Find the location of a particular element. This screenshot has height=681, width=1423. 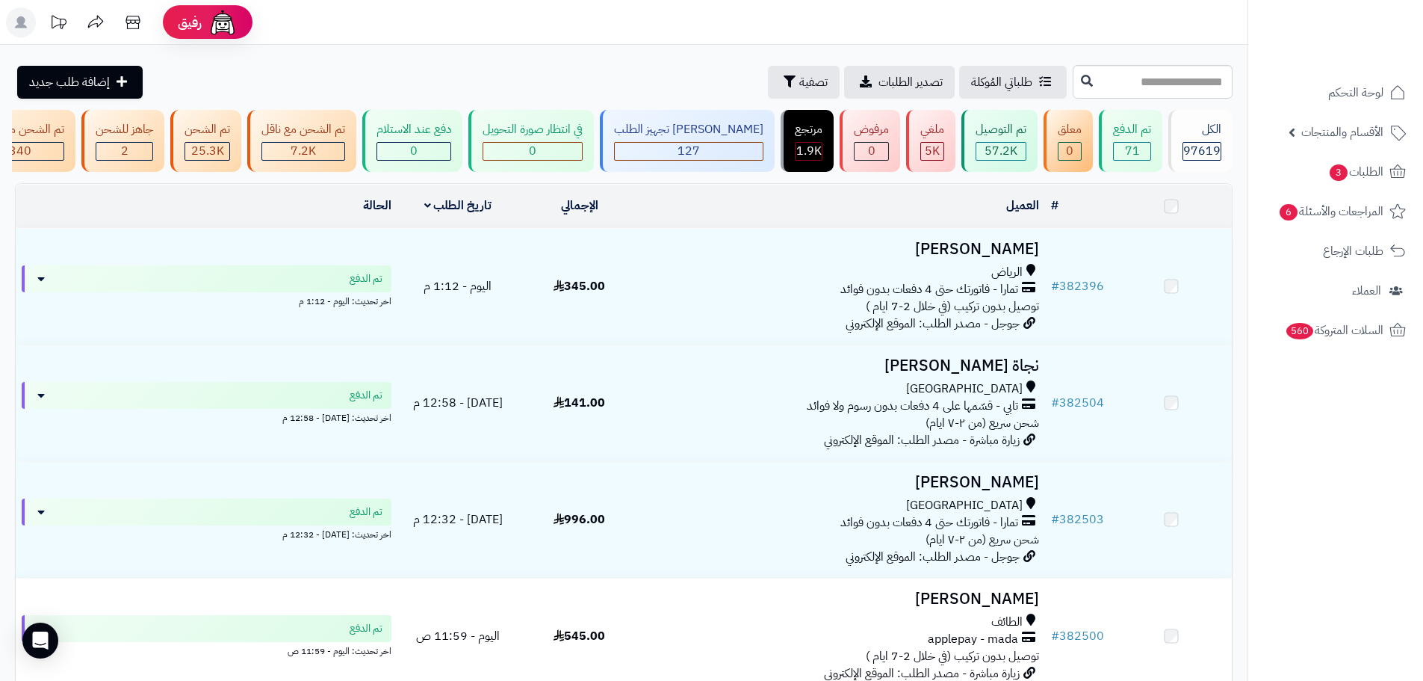

span: 340 is located at coordinates (20, 151).